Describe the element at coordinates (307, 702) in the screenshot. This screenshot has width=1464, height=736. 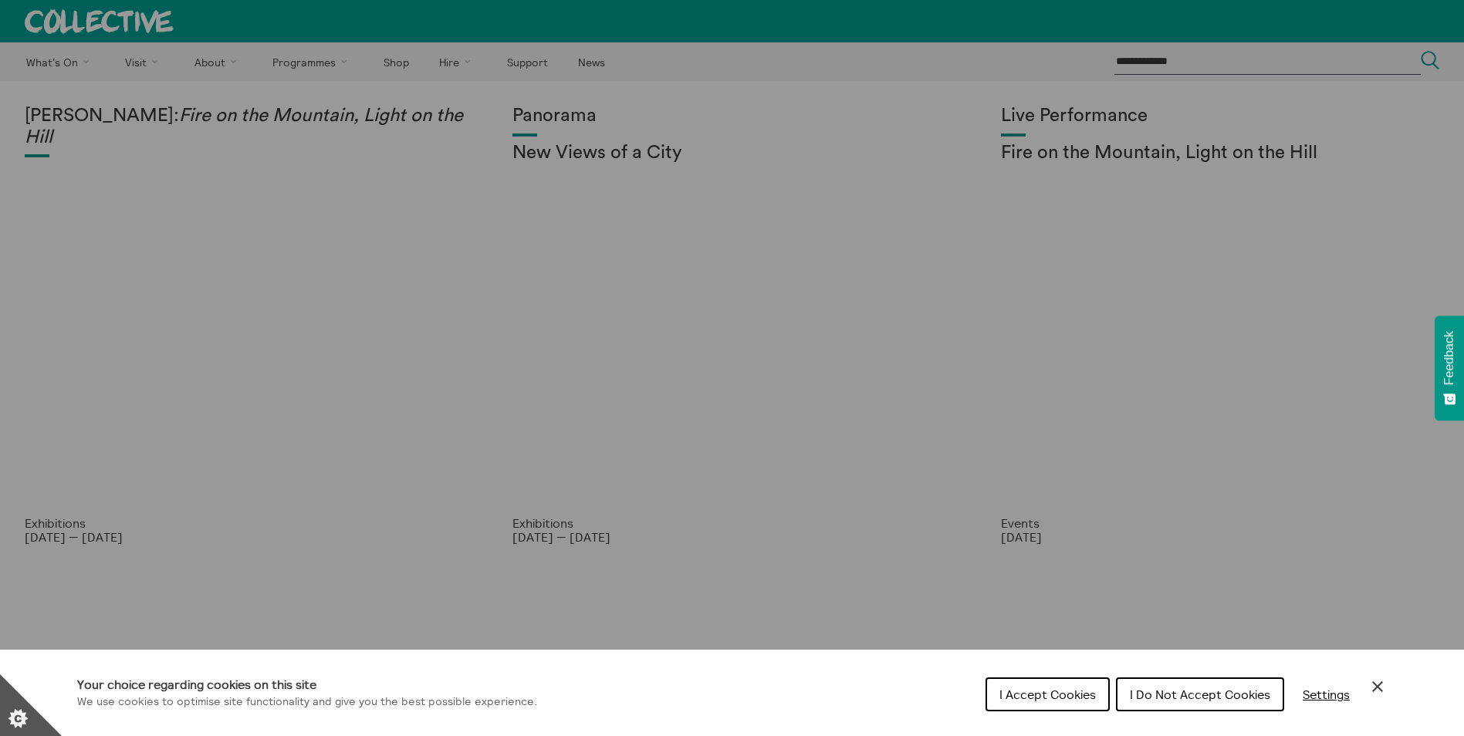
I see `p: We use cookies to optimise site functionality and give you the best possible experience.` at that location.